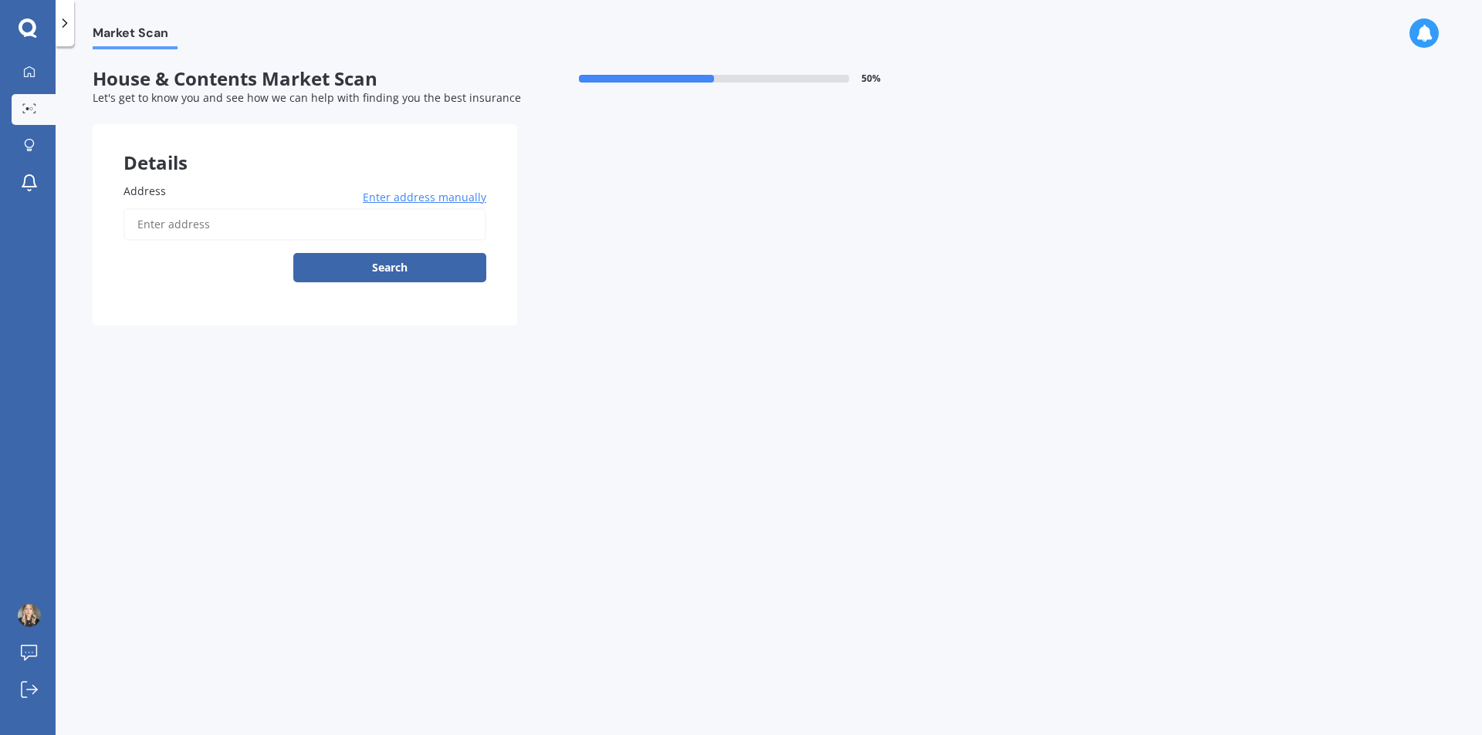 The width and height of the screenshot is (1482, 735). Describe the element at coordinates (390, 268) in the screenshot. I see `button: Search` at that location.